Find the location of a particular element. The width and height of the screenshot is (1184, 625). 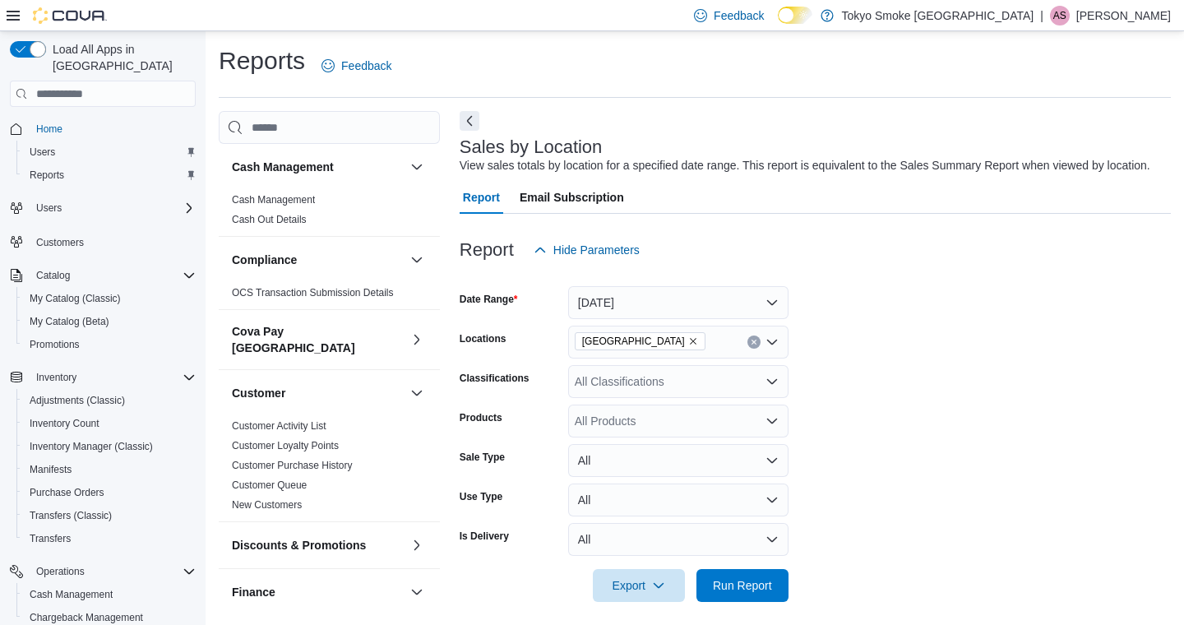

button: Transfers is located at coordinates (109, 539).